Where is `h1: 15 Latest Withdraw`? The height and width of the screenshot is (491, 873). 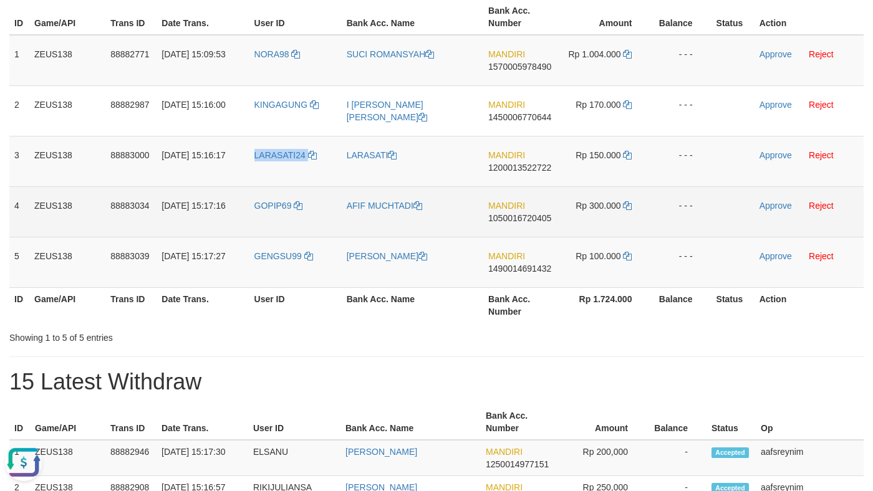 h1: 15 Latest Withdraw is located at coordinates (437, 382).